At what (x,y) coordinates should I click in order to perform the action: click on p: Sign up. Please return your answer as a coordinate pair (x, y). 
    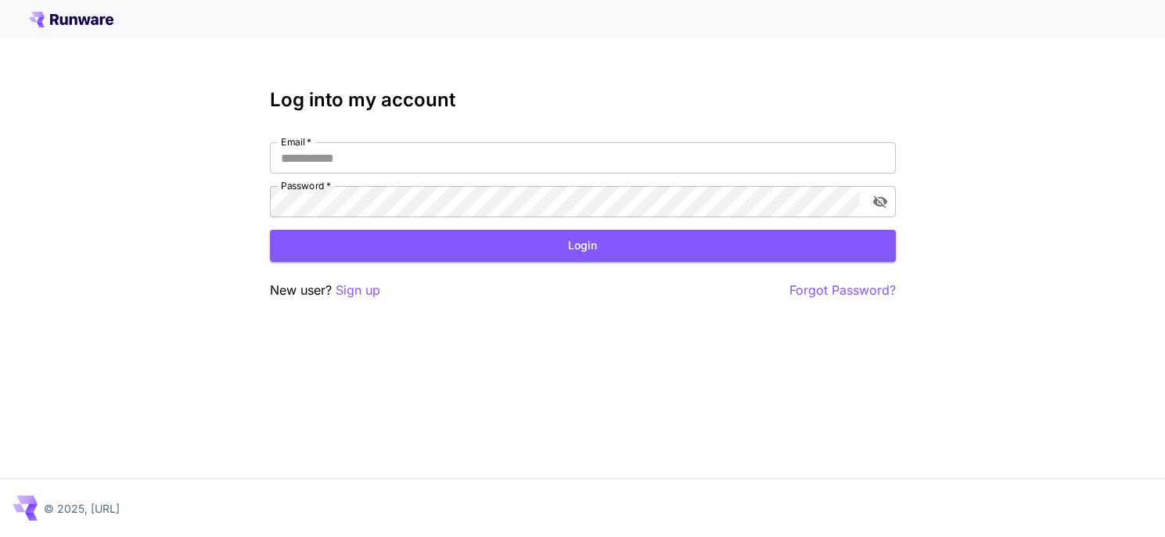
    Looking at the image, I should click on (357, 290).